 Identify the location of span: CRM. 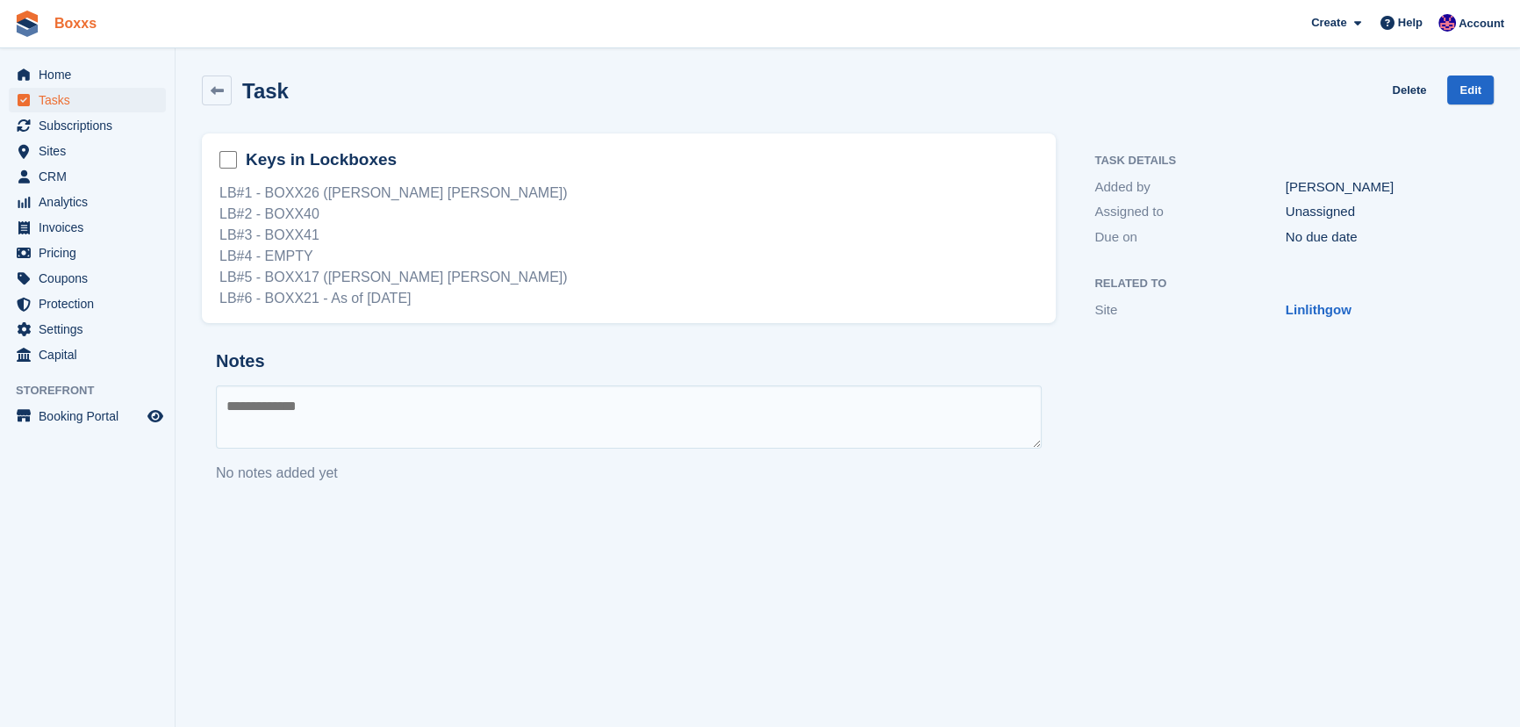
(91, 176).